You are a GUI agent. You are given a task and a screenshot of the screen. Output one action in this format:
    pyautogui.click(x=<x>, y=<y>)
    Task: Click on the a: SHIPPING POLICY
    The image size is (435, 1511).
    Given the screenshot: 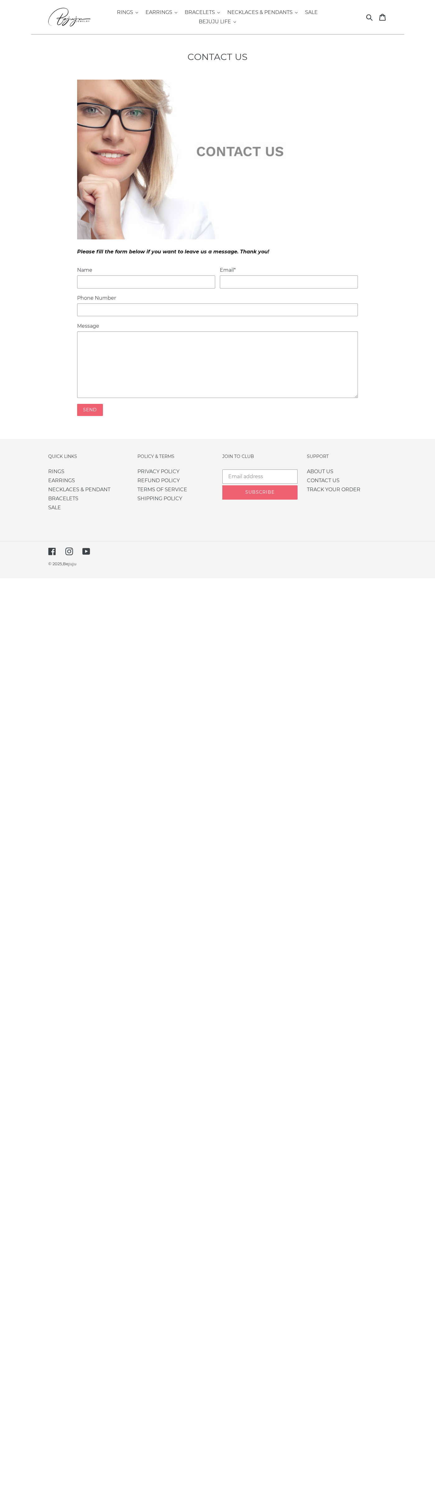 What is the action you would take?
    pyautogui.click(x=160, y=499)
    